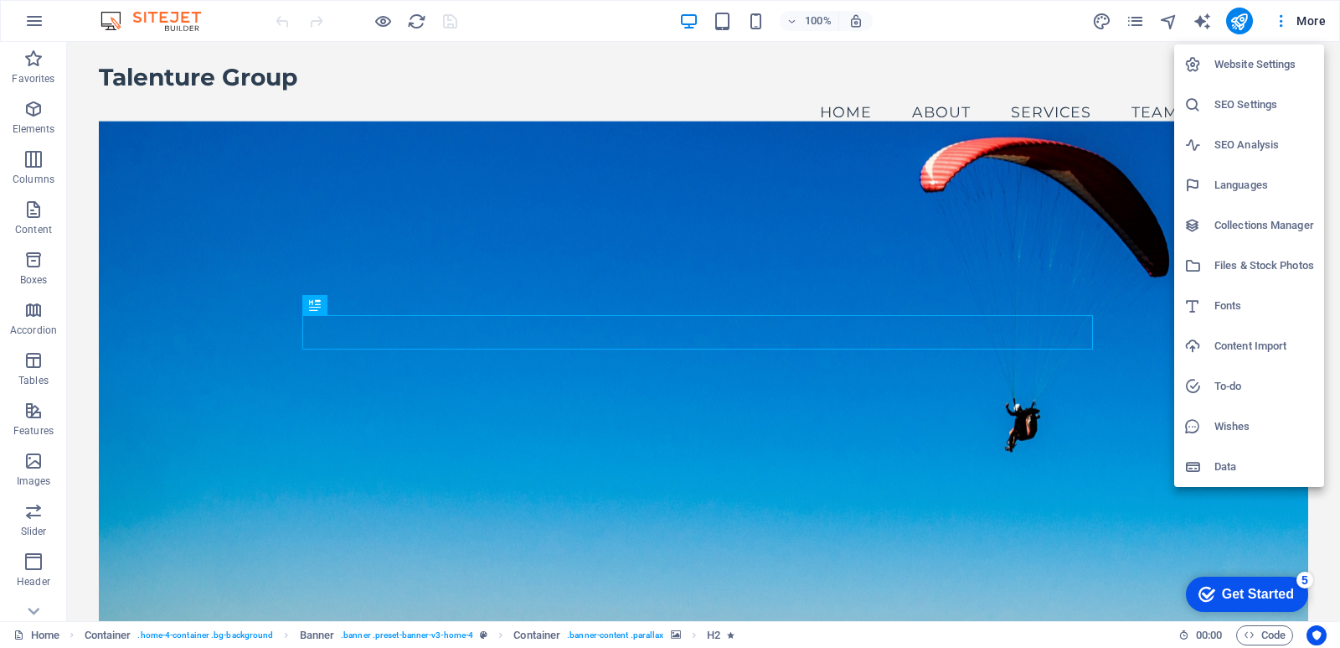 This screenshot has width=1340, height=648. Describe the element at coordinates (1264, 225) in the screenshot. I see `h6: Collections Manager` at that location.